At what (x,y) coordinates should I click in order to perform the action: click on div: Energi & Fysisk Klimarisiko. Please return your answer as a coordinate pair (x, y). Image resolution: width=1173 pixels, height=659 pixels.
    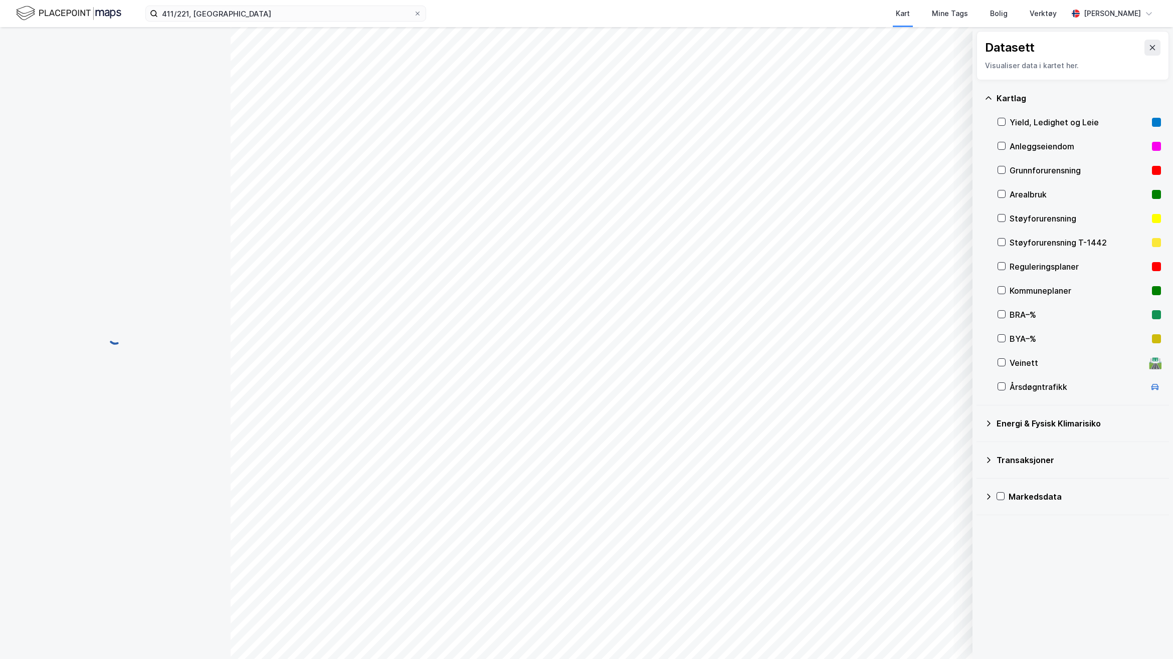
    Looking at the image, I should click on (1079, 424).